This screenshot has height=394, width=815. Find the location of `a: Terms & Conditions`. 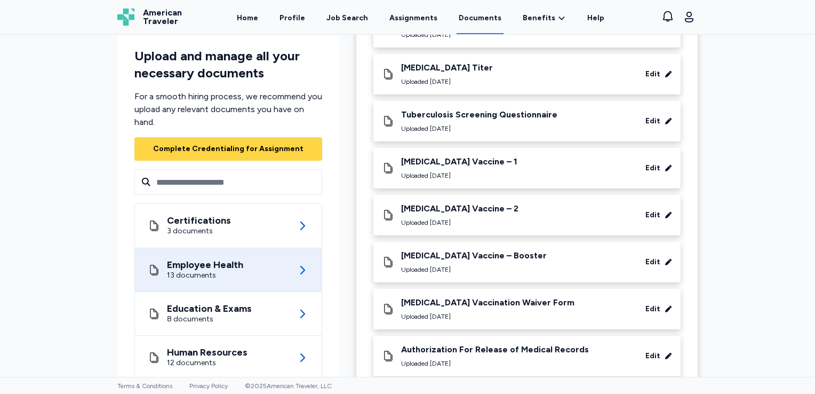

a: Terms & Conditions is located at coordinates (145, 386).